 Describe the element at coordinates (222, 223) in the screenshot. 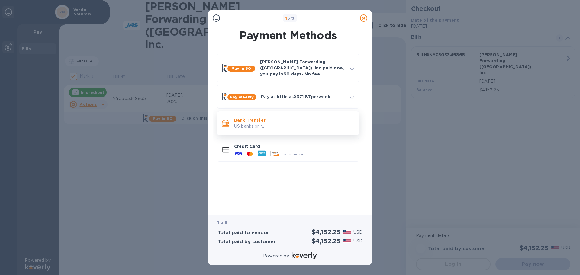

I see `b: 1 bill` at that location.